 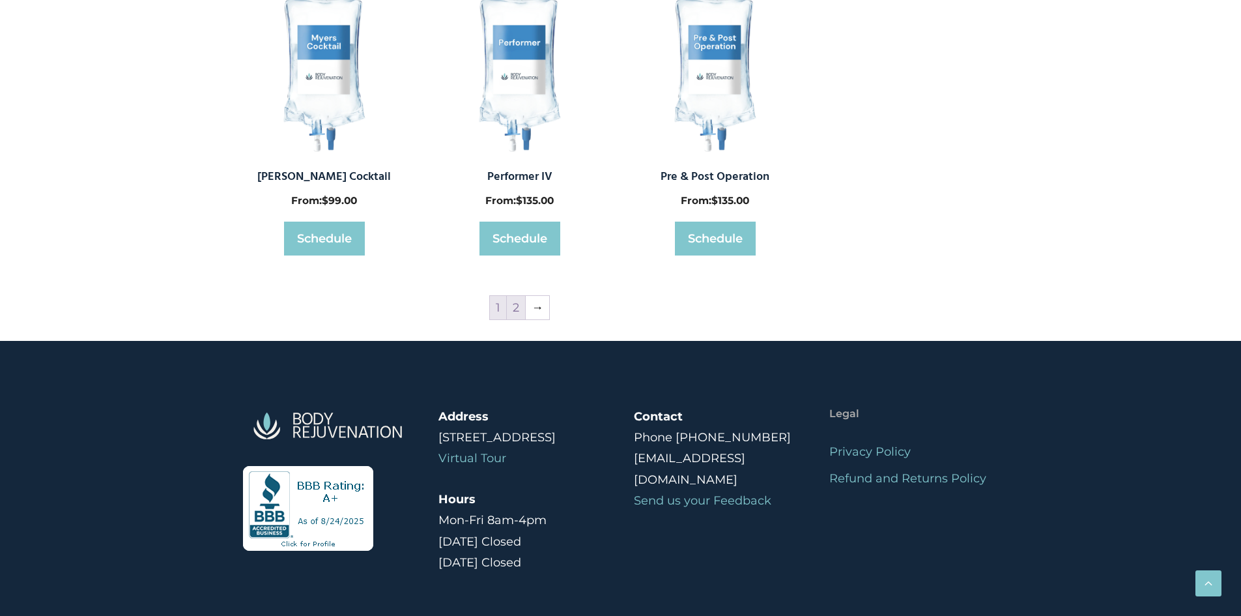 I want to click on a: Send us your Feedback, so click(x=702, y=500).